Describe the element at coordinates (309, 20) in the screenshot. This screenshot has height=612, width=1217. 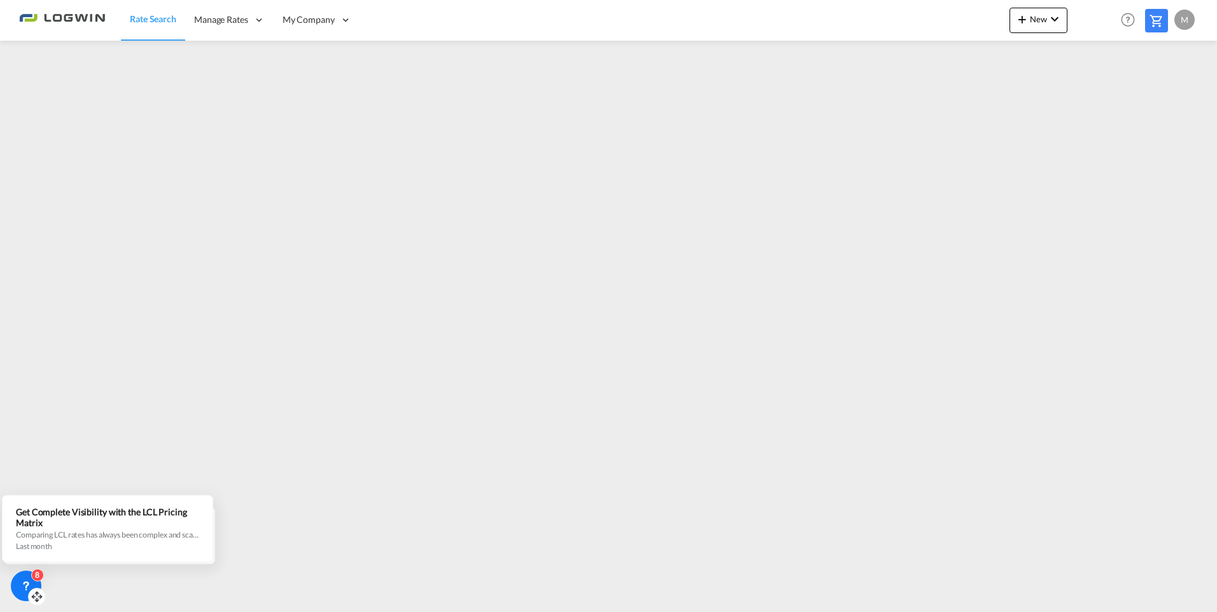
I see `span: My Company` at that location.